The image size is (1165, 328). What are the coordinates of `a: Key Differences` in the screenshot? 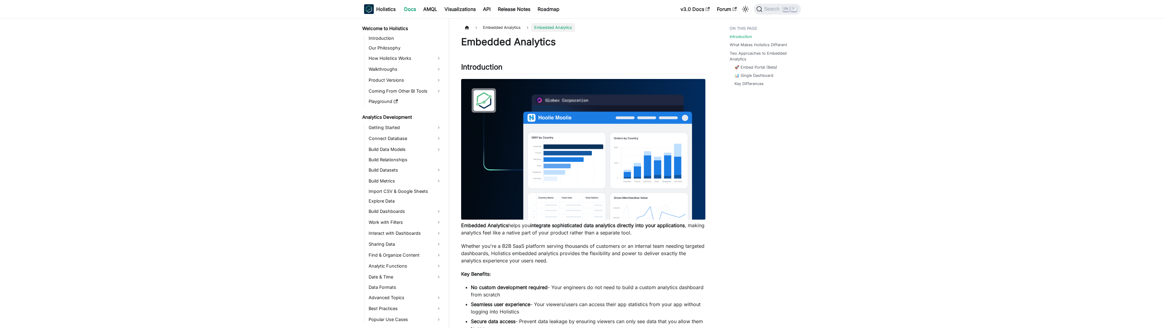 It's located at (749, 83).